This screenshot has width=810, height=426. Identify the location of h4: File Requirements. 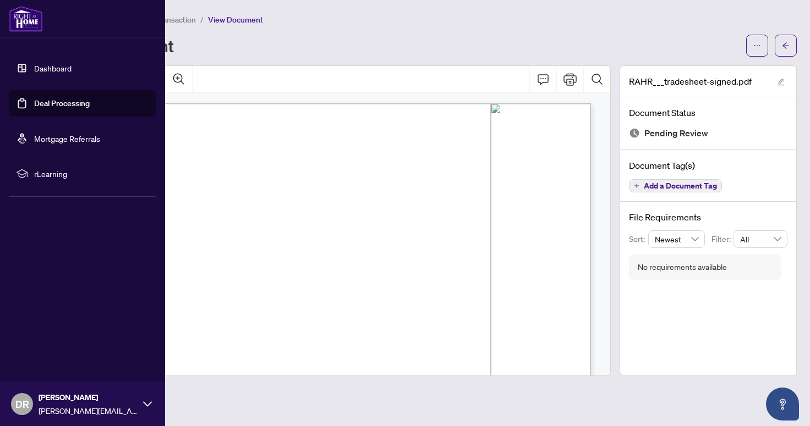
(708, 217).